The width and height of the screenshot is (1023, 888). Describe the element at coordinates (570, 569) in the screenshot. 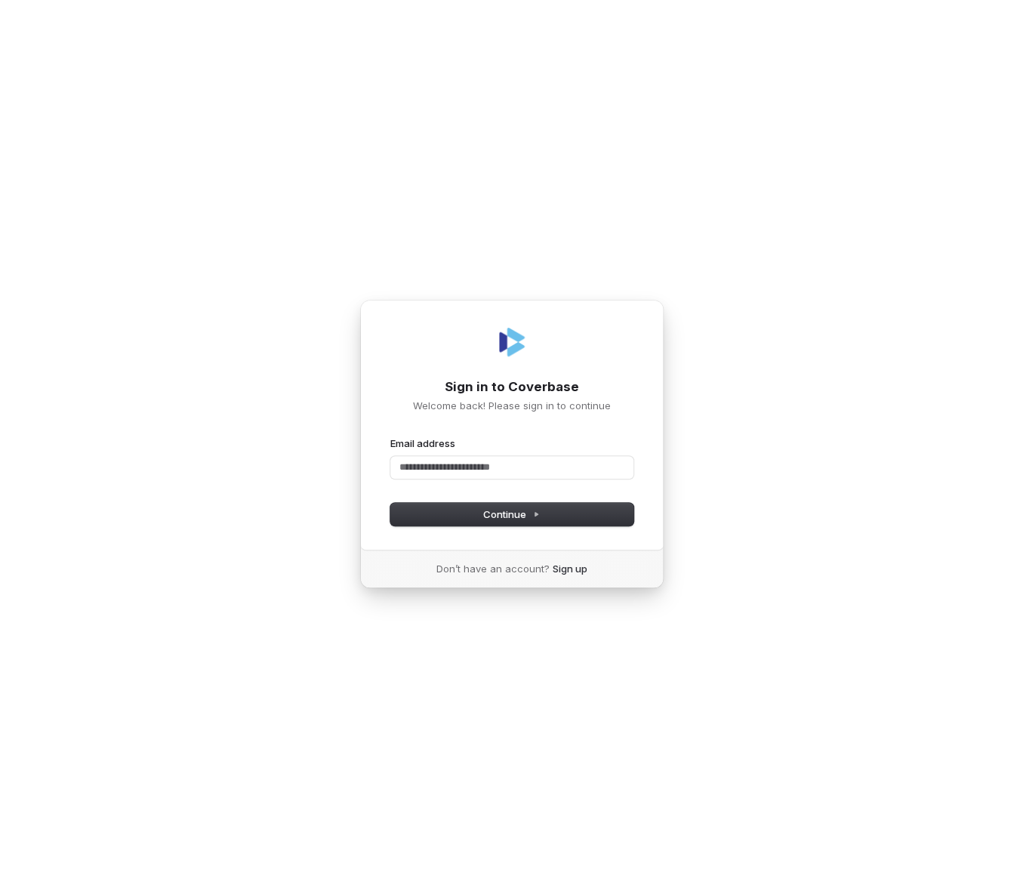

I see `a: Sign up` at that location.